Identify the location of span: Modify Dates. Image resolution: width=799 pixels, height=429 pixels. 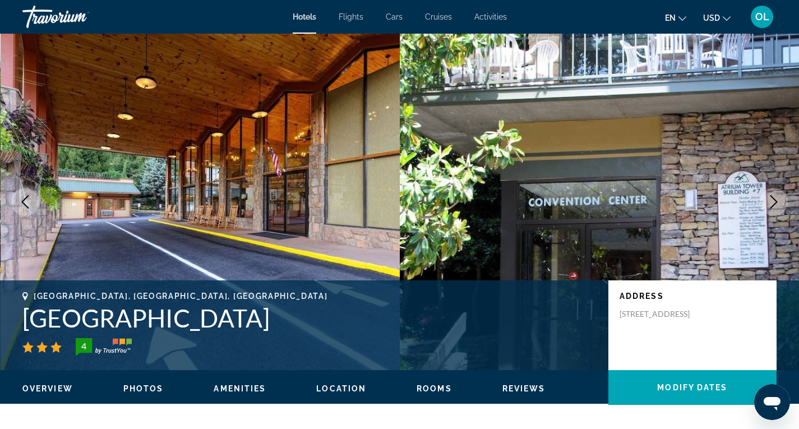
(692, 388).